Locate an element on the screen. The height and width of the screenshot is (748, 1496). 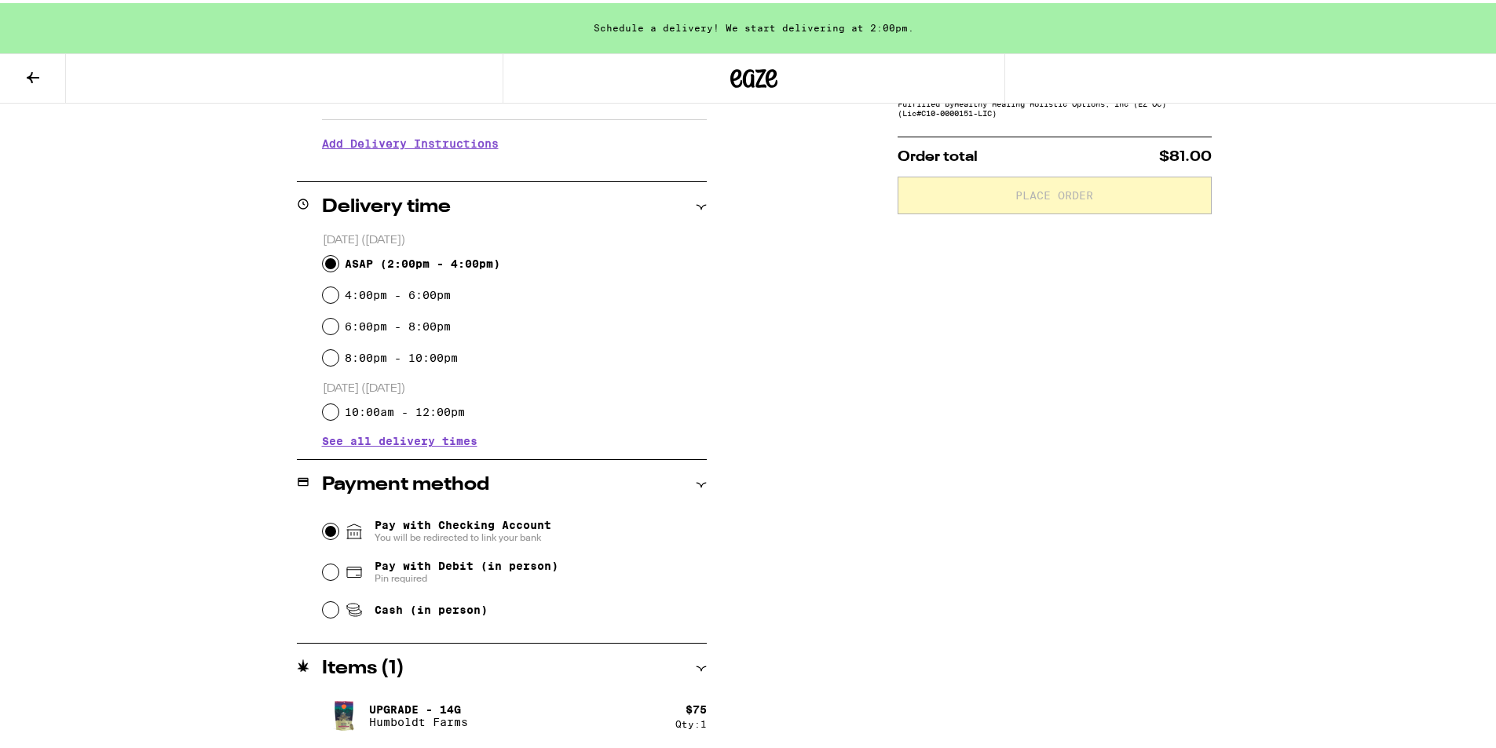
div: $ 75 is located at coordinates (696, 707).